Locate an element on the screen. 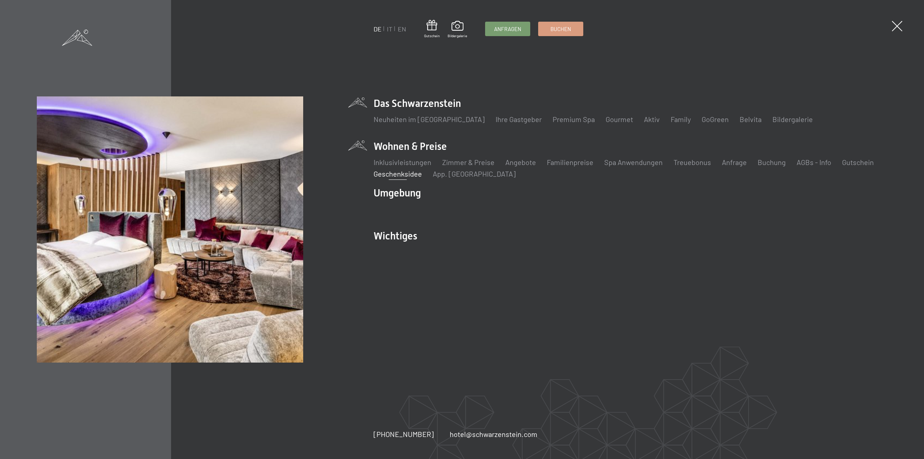 This screenshot has width=924, height=459. span: Gutschein is located at coordinates (432, 36).